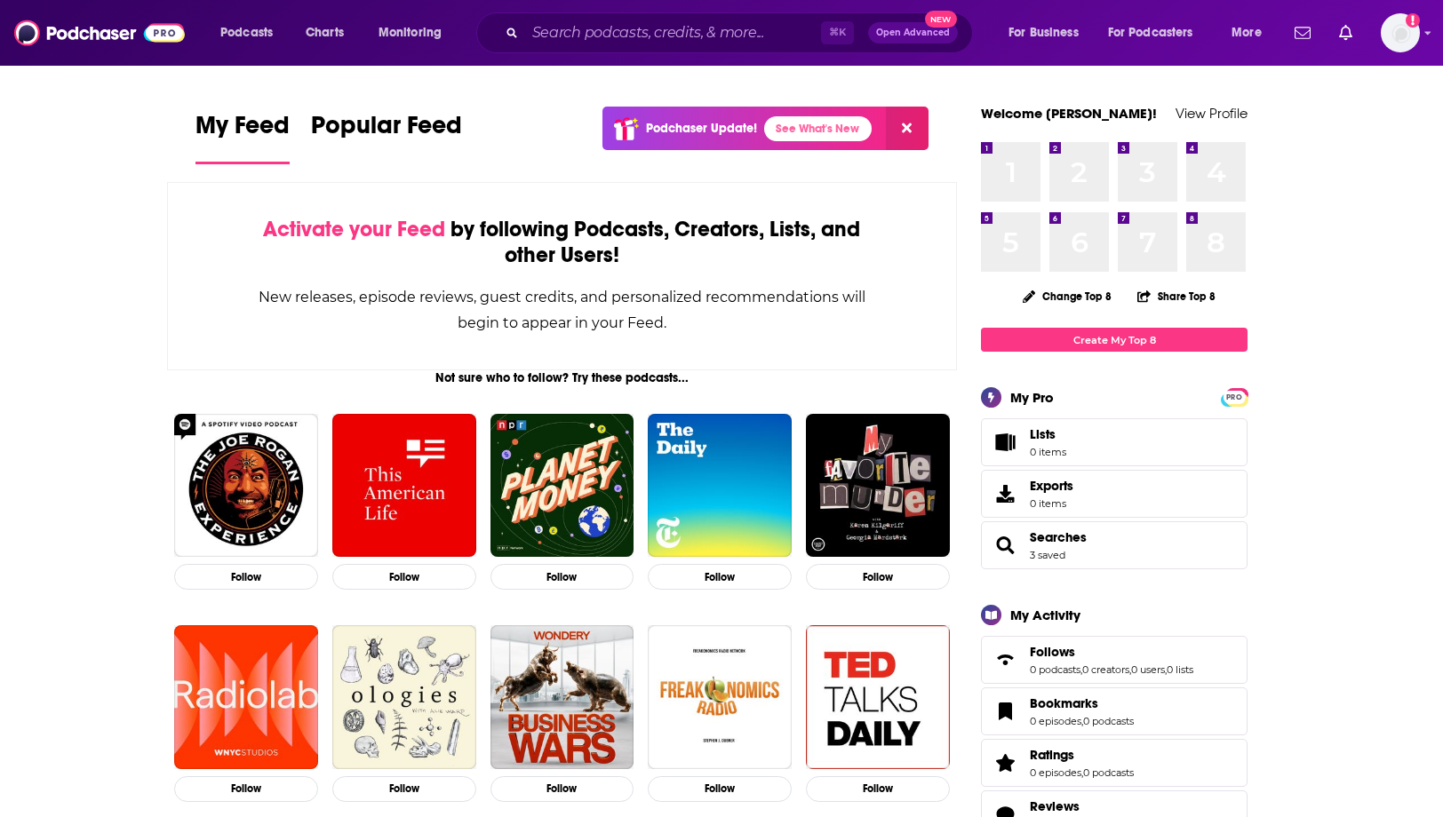  I want to click on a: Popular Feed, so click(386, 137).